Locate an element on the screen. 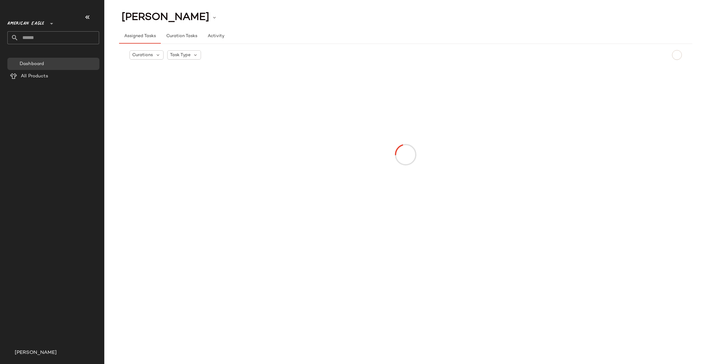  span: Curations is located at coordinates (142, 55).